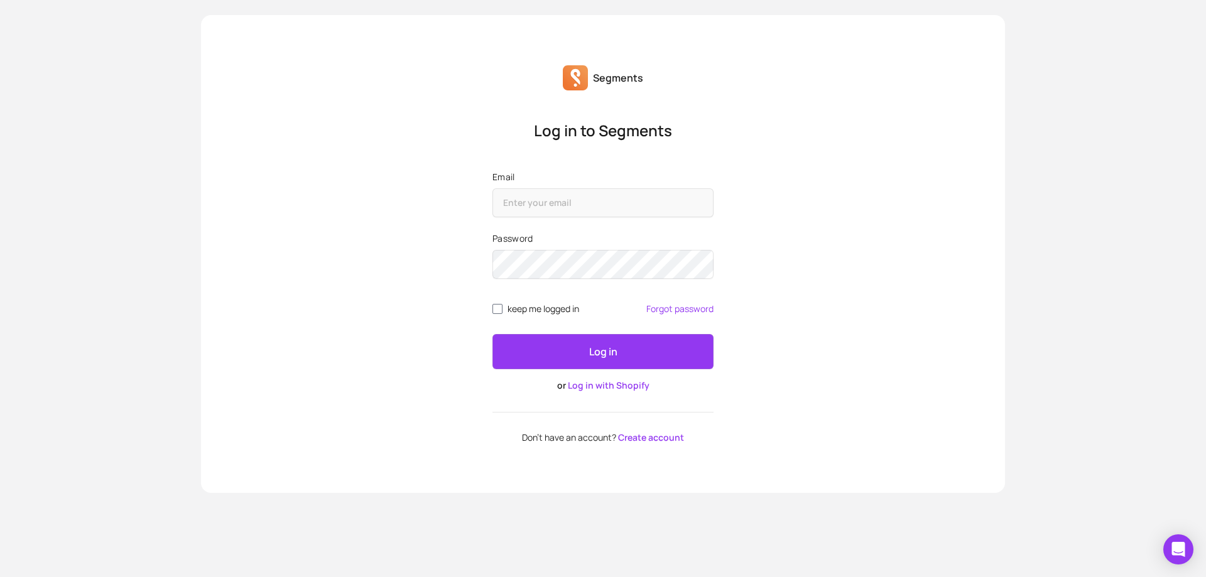  What do you see at coordinates (543, 309) in the screenshot?
I see `span: keep me logged in` at bounding box center [543, 309].